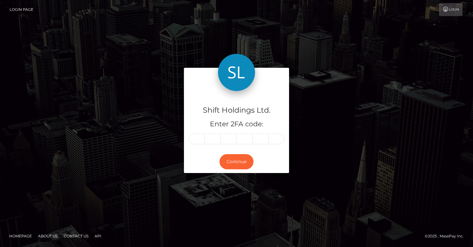 The image size is (473, 247). Describe the element at coordinates (48, 236) in the screenshot. I see `a: About Us` at that location.